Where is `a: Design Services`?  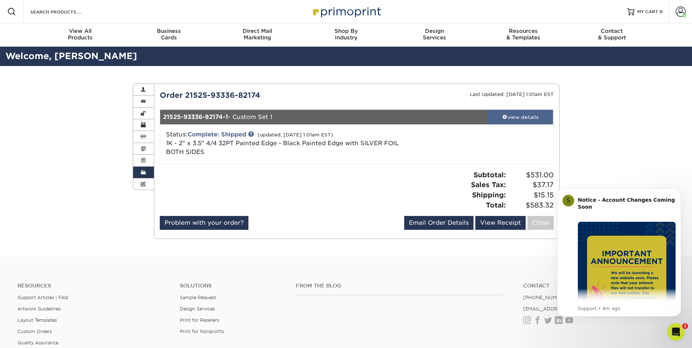
a: Design Services is located at coordinates (197, 309).